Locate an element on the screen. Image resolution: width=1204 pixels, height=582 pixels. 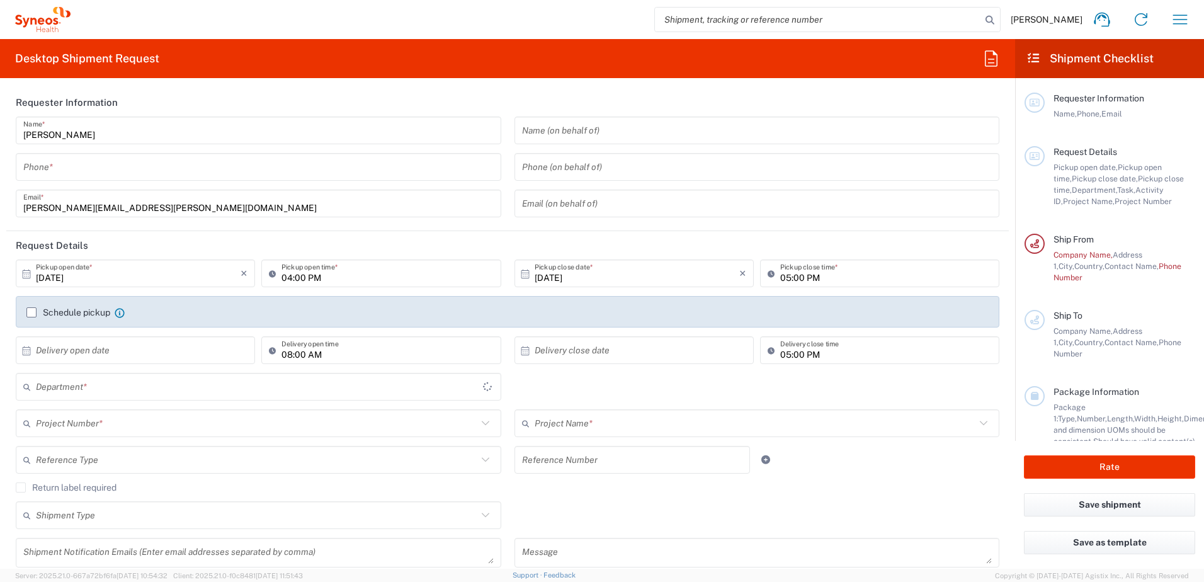
input: Shipment, tracking or reference number is located at coordinates (818, 20).